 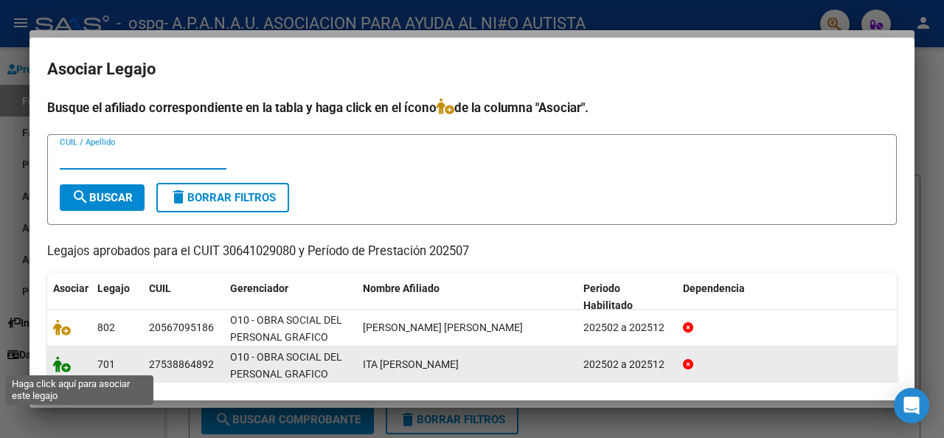 What do you see at coordinates (184, 297) in the screenshot?
I see `datatable-header-cell: CUIL` at bounding box center [184, 297].